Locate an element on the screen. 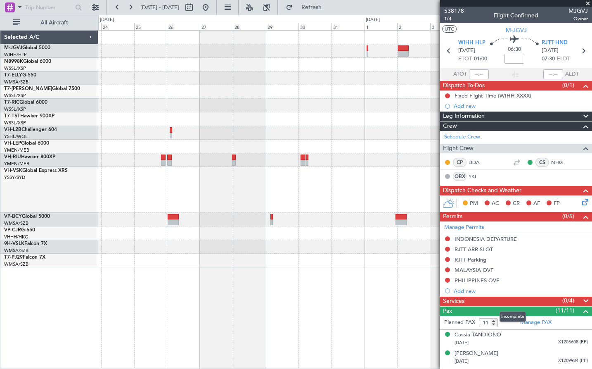 This screenshot has width=592, height=369. span: (0/5) is located at coordinates (568, 216).